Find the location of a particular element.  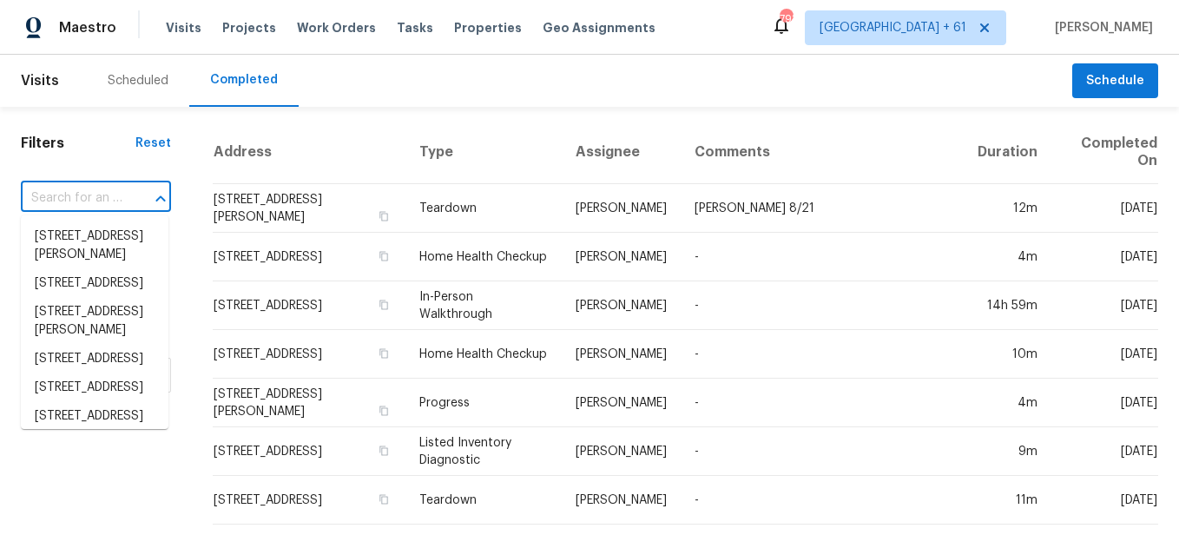

td: In-Person Walkthrough is located at coordinates (483, 306).